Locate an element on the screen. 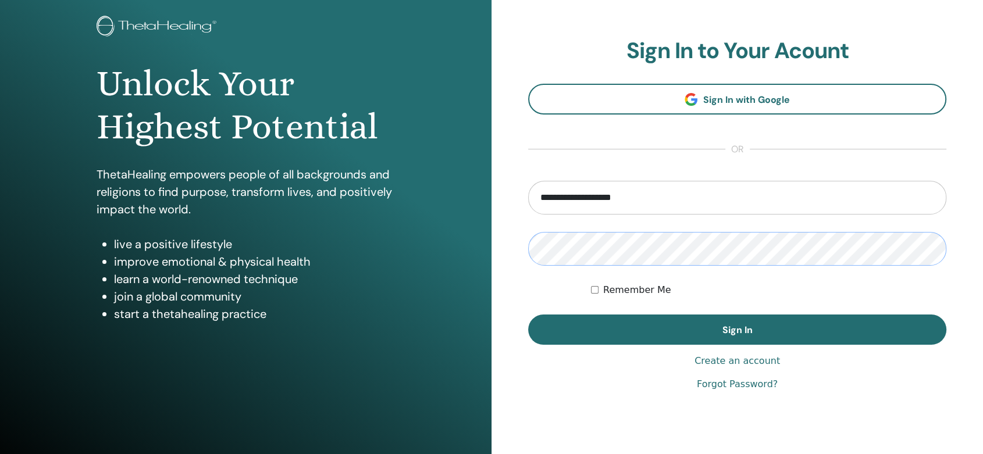  div: Keep me authenticated indefinitely or until I manually logout is located at coordinates (768, 290).